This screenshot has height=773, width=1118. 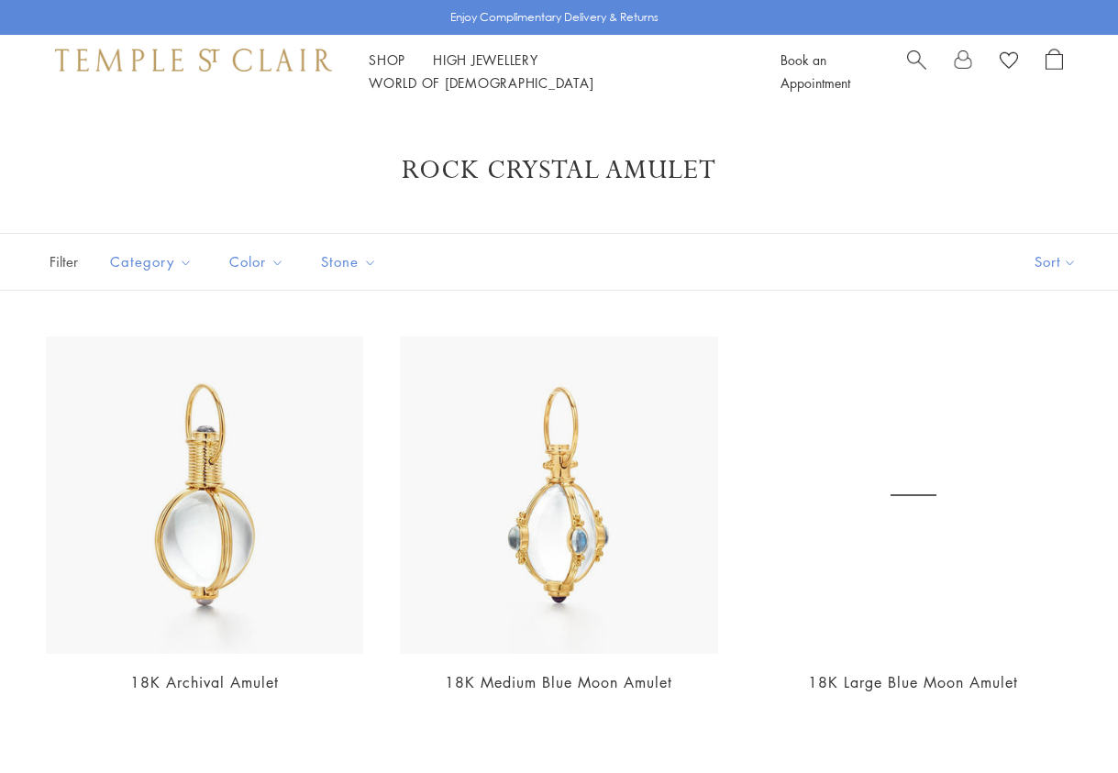 What do you see at coordinates (205, 495) in the screenshot?
I see `img: 18K Archival Amulet` at bounding box center [205, 495].